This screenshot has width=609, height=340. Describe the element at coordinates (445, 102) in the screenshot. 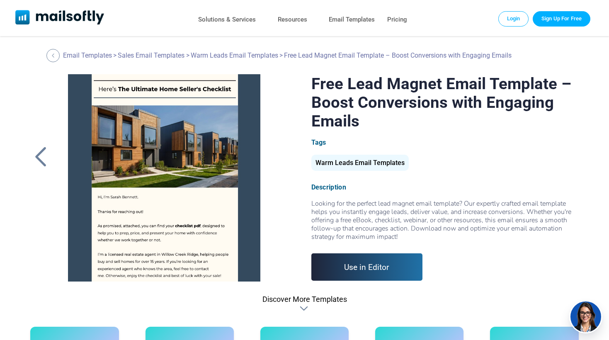

I see `h1: Free Lead Magnet Email Template – Boost Conversions with Engaging Emails` at that location.